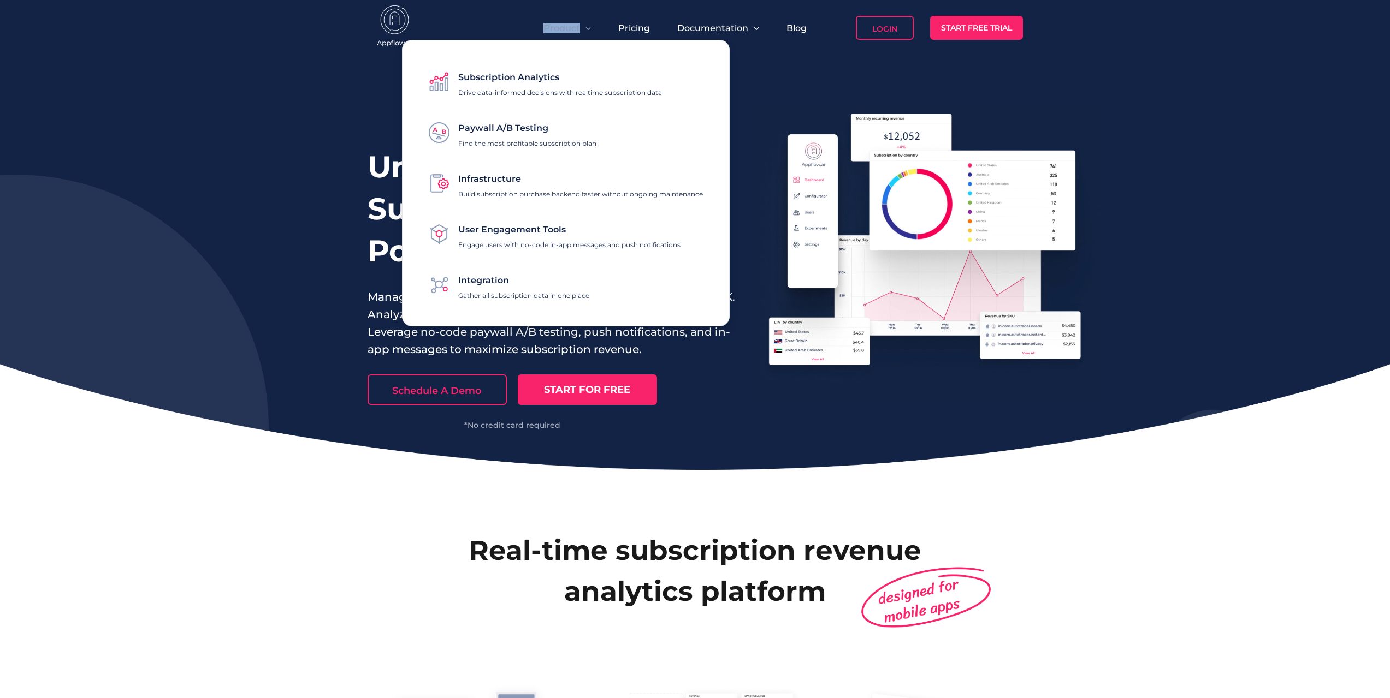 The width and height of the screenshot is (1390, 698). I want to click on img: appflow.ai-logo, so click(395, 27).